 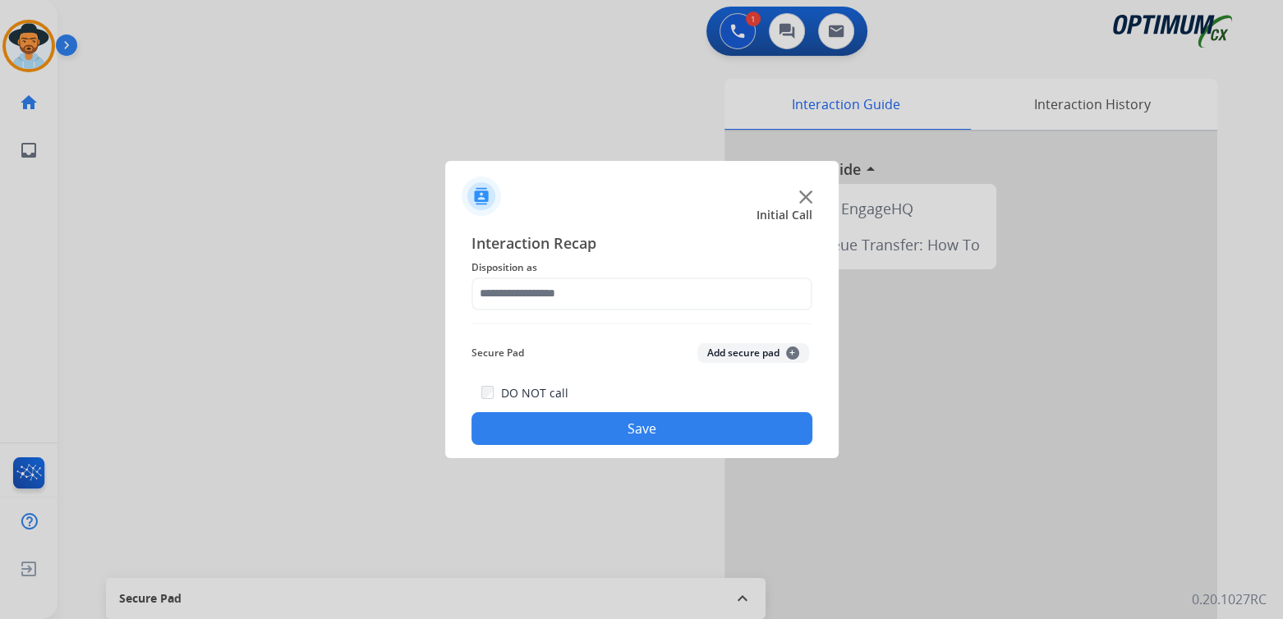 What do you see at coordinates (784, 215) in the screenshot?
I see `span: Initial Call` at bounding box center [784, 215].